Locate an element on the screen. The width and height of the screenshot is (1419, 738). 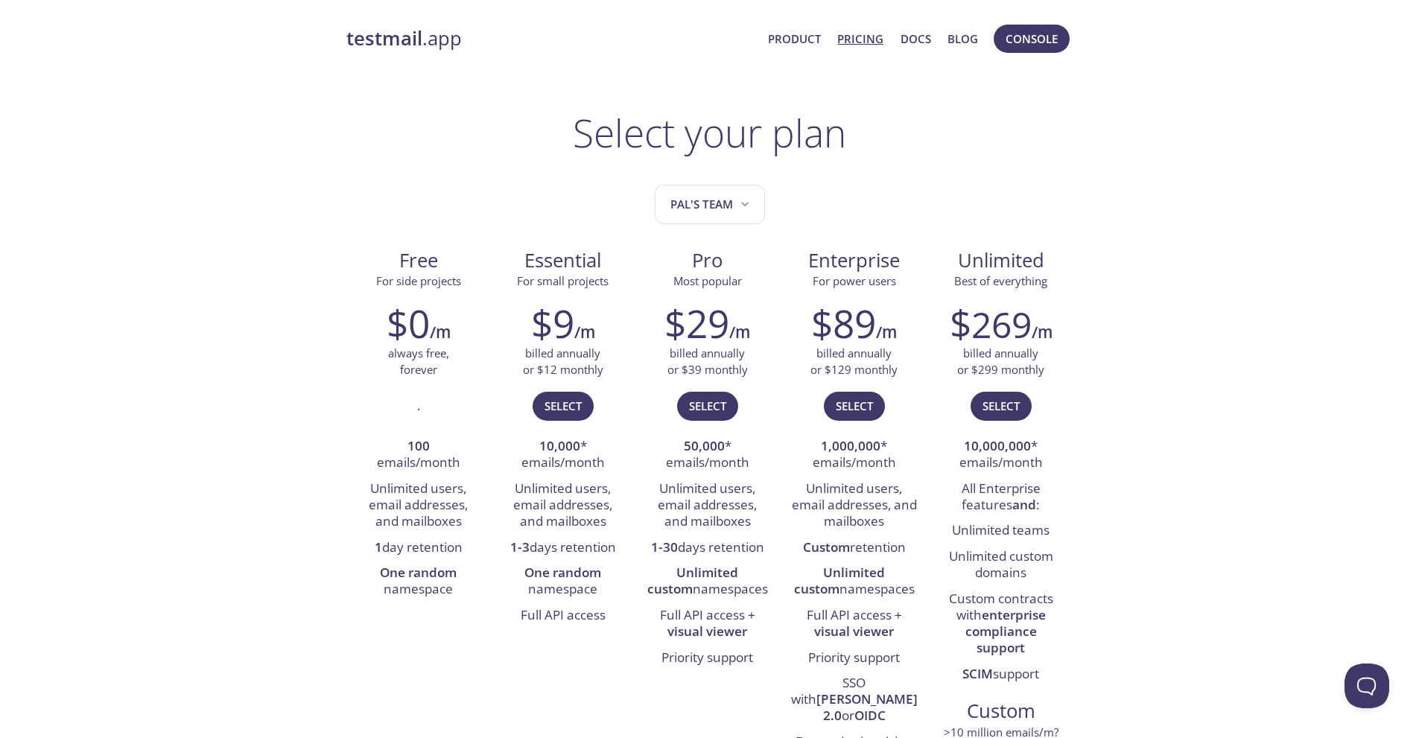
strong: 50,000 is located at coordinates (704, 445).